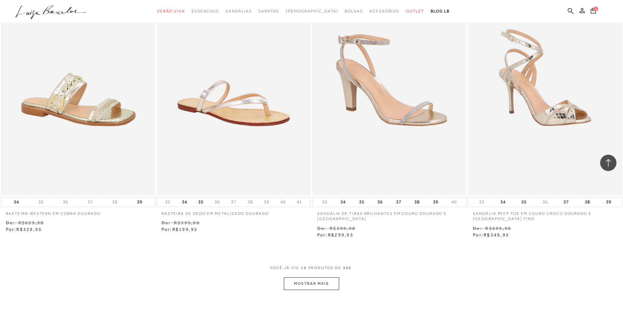  Describe the element at coordinates (185, 229) in the screenshot. I see `span: R$199,95` at that location.